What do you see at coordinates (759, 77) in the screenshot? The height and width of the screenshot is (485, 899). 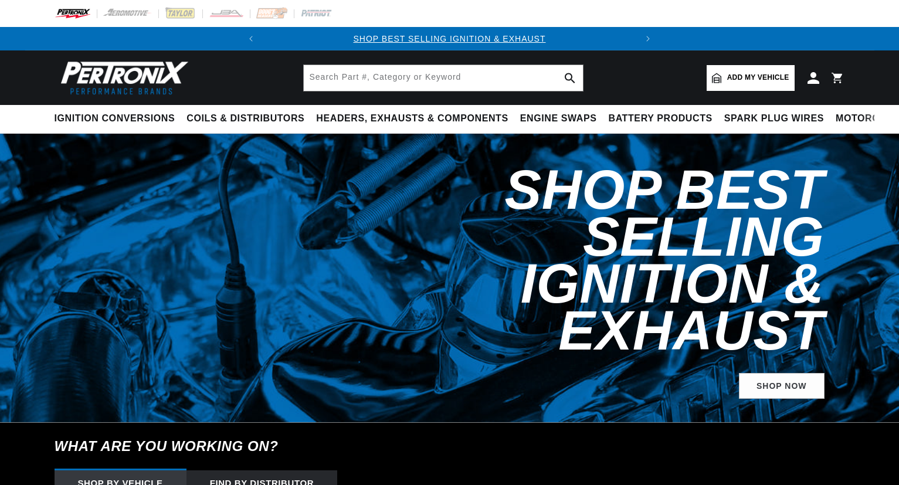 I see `span: Add my vehicle` at bounding box center [759, 77].